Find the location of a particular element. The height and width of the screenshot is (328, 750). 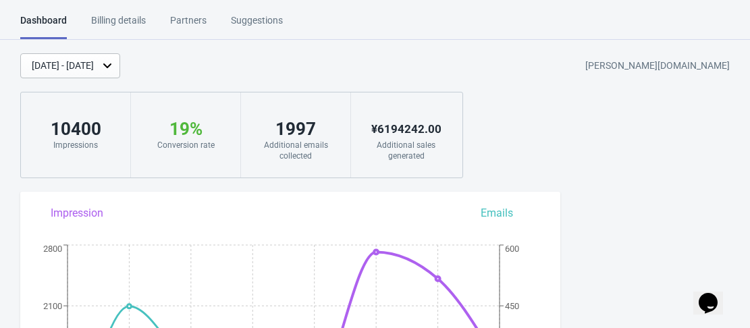

div: Impressions is located at coordinates (76, 145).